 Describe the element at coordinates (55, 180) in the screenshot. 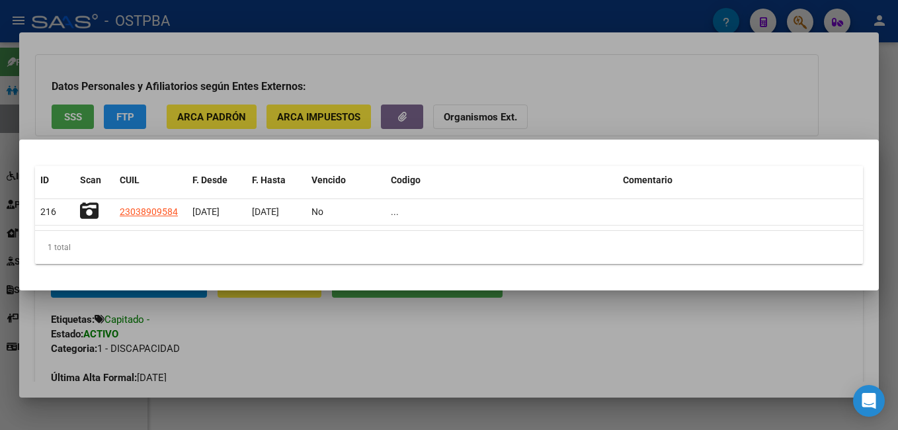

I see `datatable-header-cell: ID` at that location.